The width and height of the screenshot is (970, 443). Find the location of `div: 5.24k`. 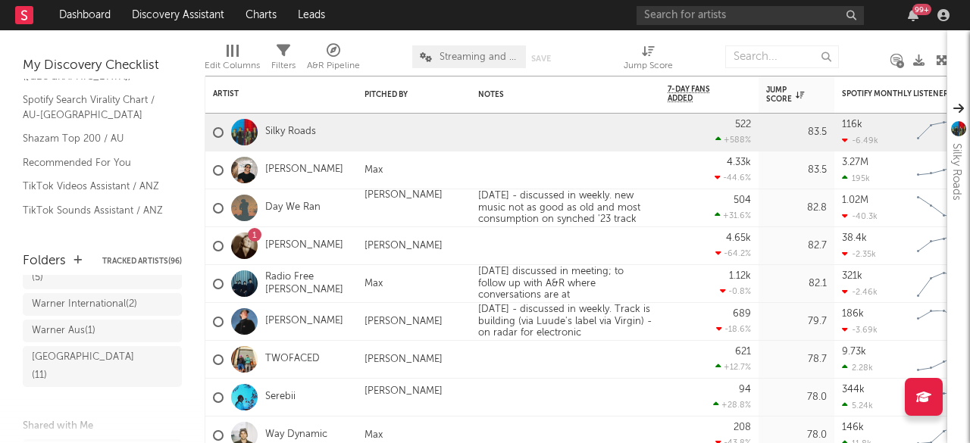

div: 5.24k is located at coordinates (857, 405).